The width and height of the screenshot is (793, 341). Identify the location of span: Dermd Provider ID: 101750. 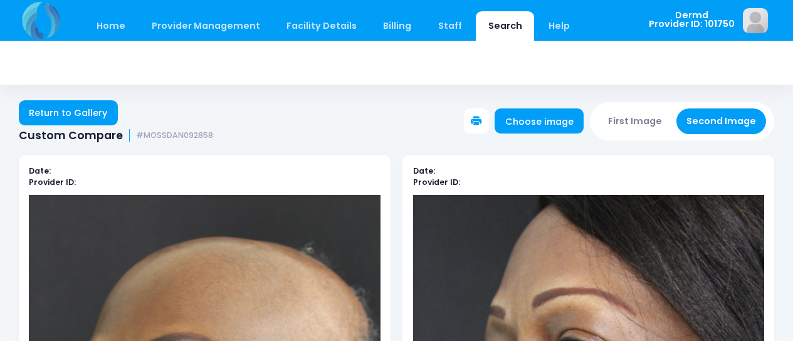
(691, 19).